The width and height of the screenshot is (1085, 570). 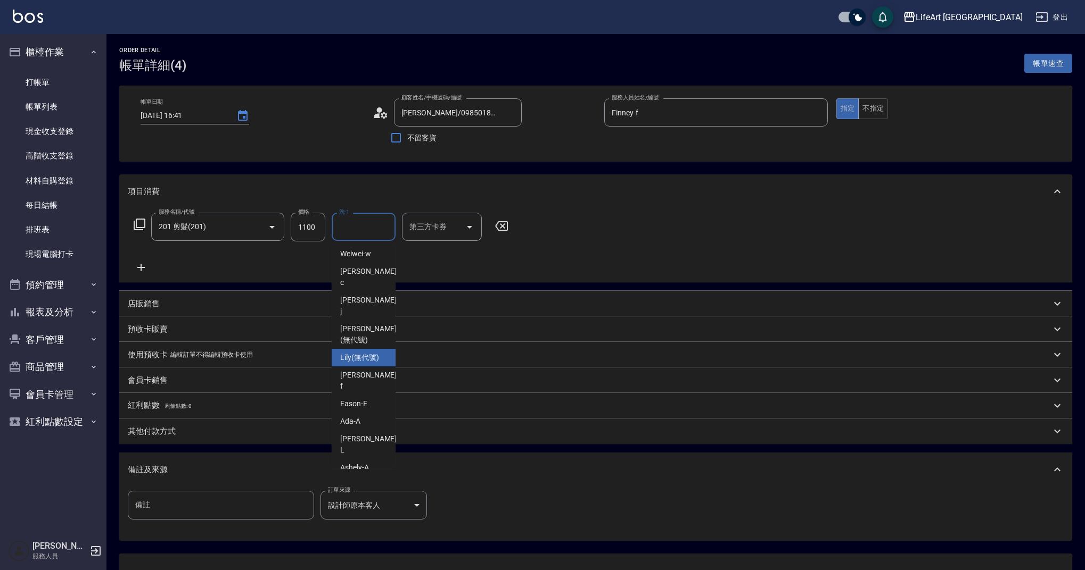 I want to click on button: 客戶管理, so click(x=53, y=340).